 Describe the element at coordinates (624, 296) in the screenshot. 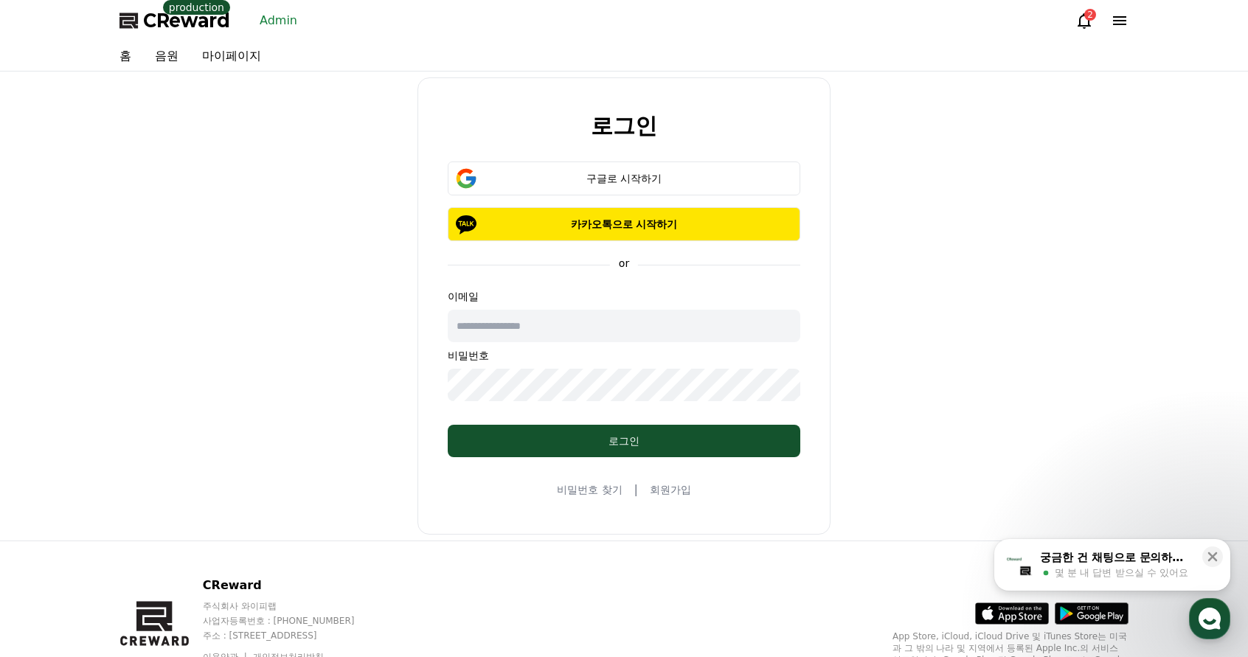

I see `p: 이메일` at that location.